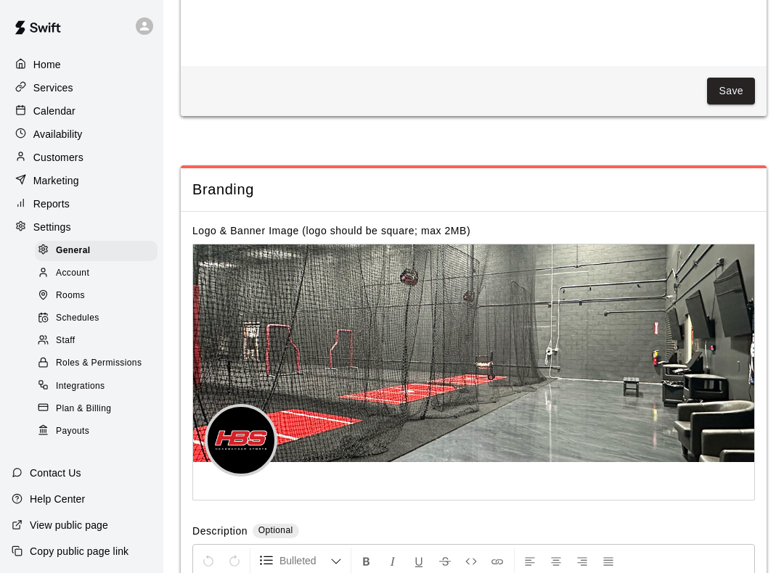 The image size is (784, 573). I want to click on span: Bulleted List, so click(305, 561).